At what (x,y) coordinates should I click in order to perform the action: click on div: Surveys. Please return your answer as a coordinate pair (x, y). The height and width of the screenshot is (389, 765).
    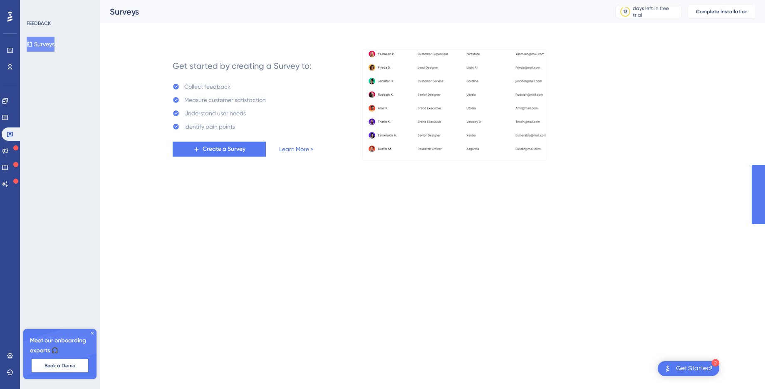
    Looking at the image, I should click on (352, 12).